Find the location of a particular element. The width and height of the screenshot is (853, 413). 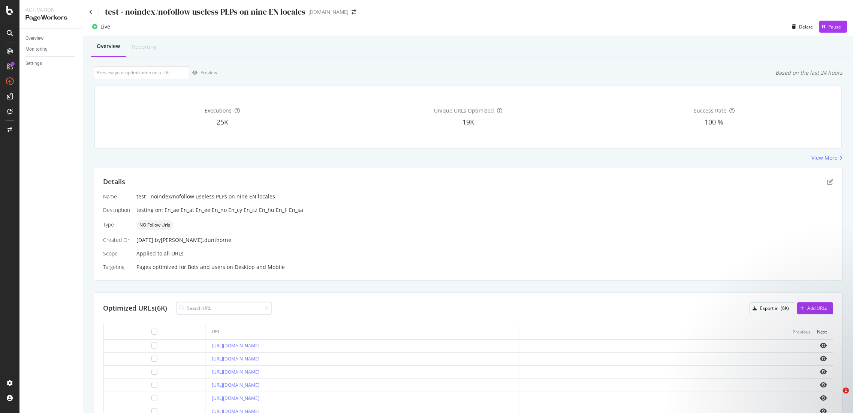

div: Export all (6K) is located at coordinates (774, 308).